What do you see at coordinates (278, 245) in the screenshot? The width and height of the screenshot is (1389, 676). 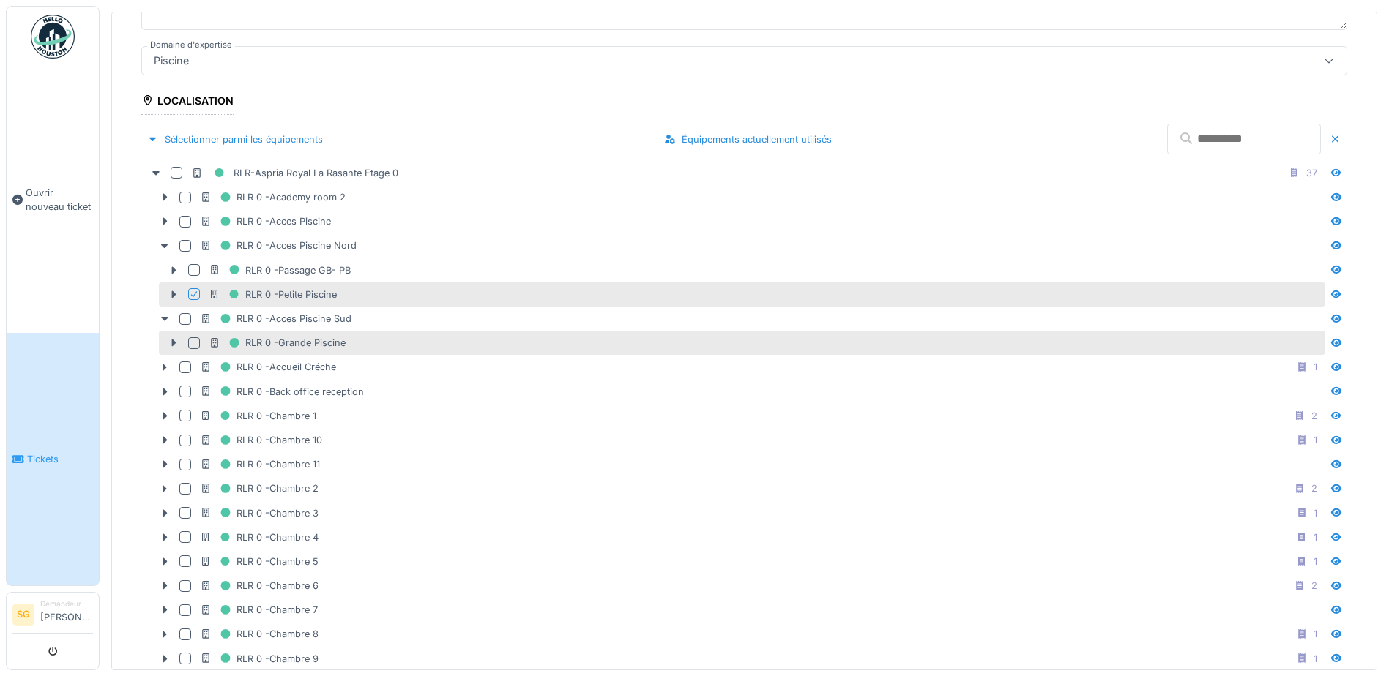 I see `div: RLR 0 -Acces Piscine Nord` at bounding box center [278, 245].